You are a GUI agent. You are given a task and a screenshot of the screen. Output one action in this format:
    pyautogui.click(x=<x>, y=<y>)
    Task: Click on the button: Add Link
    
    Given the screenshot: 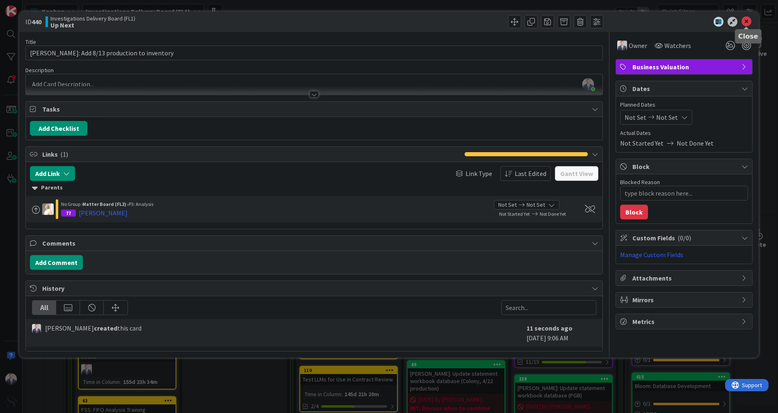 What is the action you would take?
    pyautogui.click(x=52, y=173)
    